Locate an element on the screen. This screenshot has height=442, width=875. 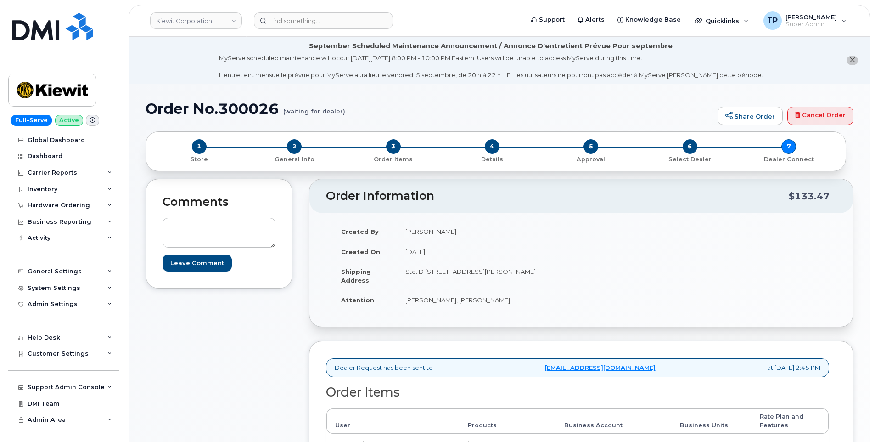
th: Rate Plan and Features is located at coordinates (790, 421).